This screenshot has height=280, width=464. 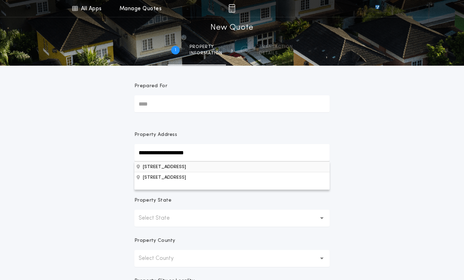 What do you see at coordinates (232, 218) in the screenshot?
I see `button: Select State` at bounding box center [232, 218].